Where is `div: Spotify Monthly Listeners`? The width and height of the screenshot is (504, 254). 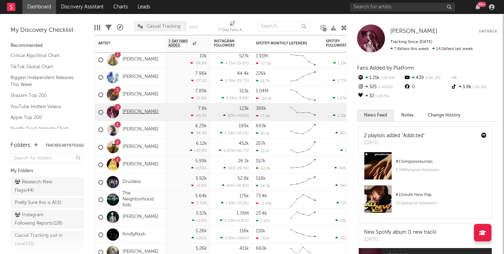 div: Spotify Monthly Listeners is located at coordinates (282, 43).